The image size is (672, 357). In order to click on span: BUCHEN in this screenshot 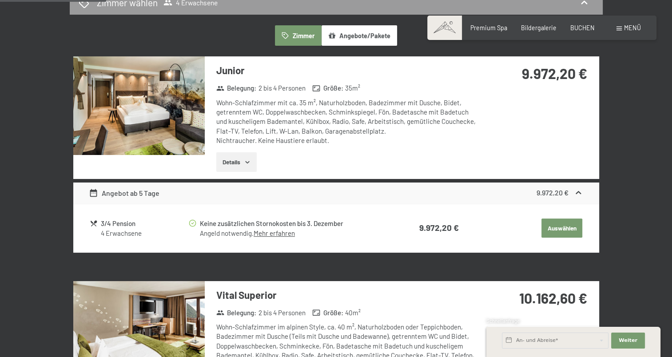, I will do `click(582, 28)`.